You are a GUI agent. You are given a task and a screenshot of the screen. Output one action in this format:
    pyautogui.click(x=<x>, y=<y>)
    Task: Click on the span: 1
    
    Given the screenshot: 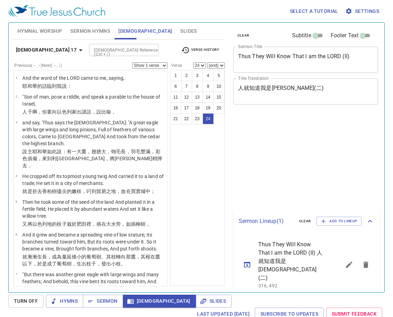 What is the action you would take?
    pyautogui.click(x=16, y=77)
    